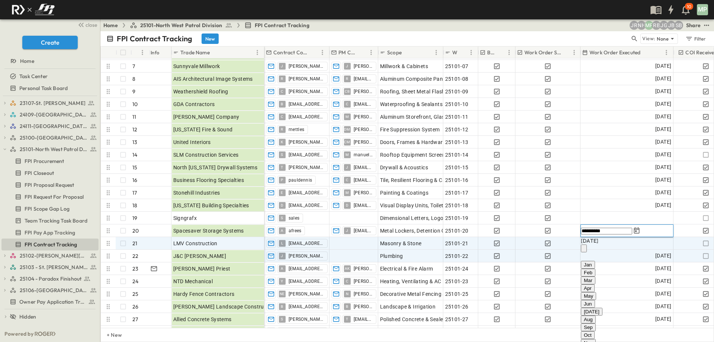 The height and width of the screenshot is (342, 714). Describe the element at coordinates (194, 104) in the screenshot. I see `span: GDA Contractors` at that location.